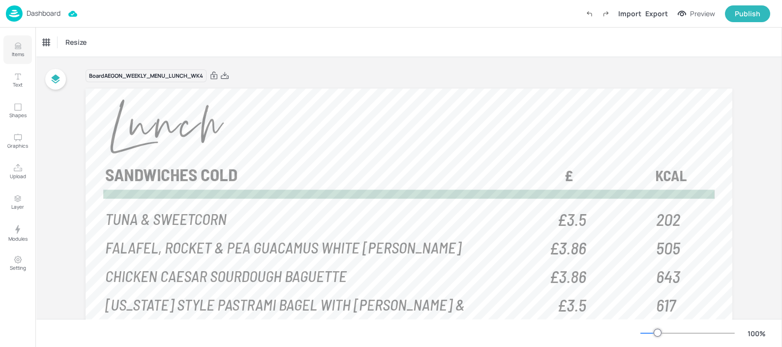 Image resolution: width=782 pixels, height=347 pixels. What do you see at coordinates (43, 13) in the screenshot?
I see `p: Dashboard` at bounding box center [43, 13].